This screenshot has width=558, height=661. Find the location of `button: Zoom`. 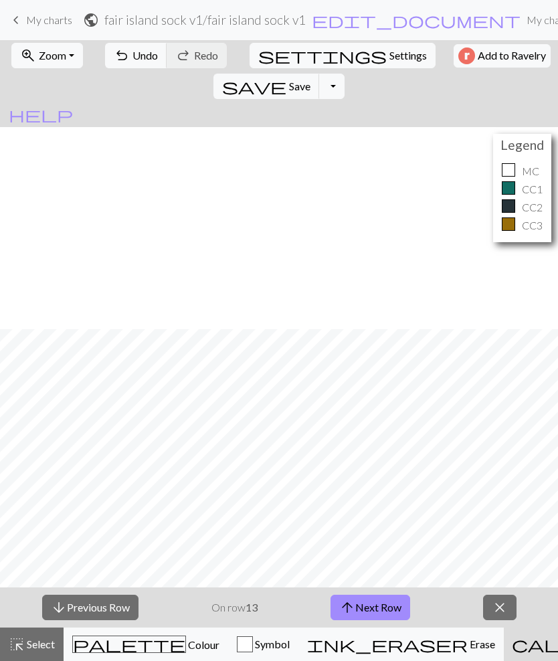

button: Zoom is located at coordinates (47, 56).